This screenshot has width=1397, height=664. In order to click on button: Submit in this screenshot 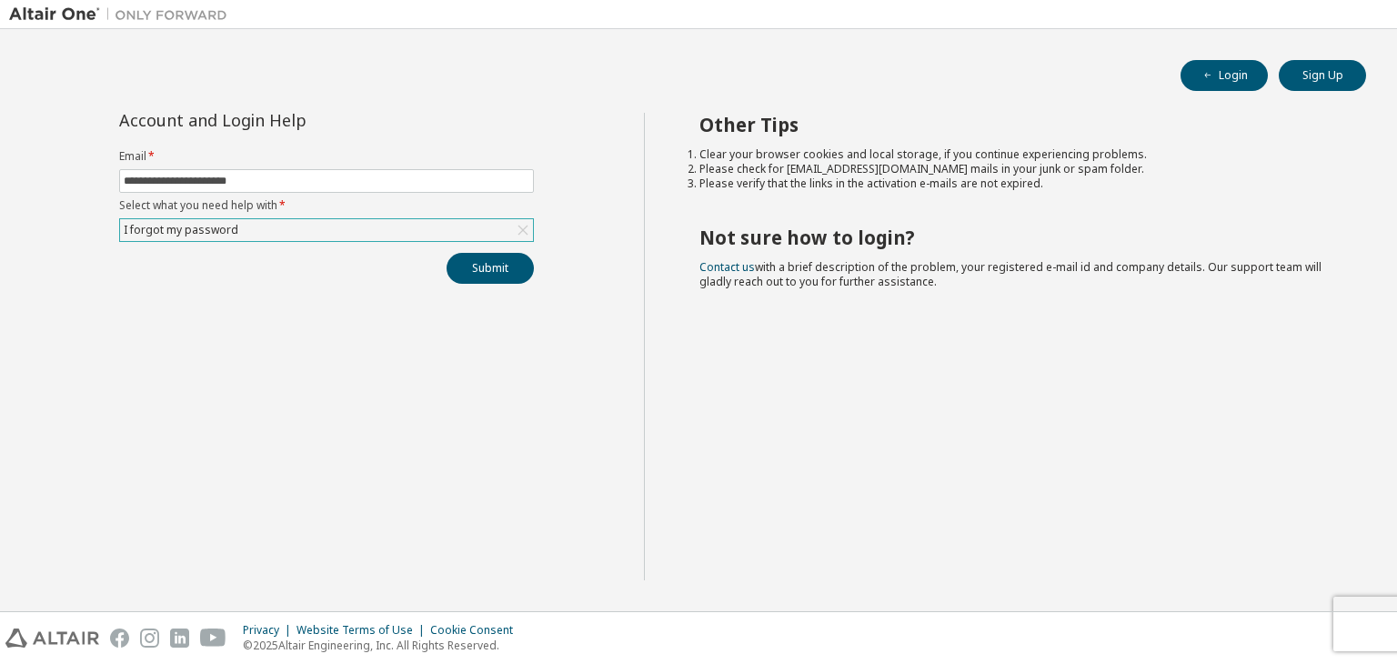, I will do `click(490, 268)`.